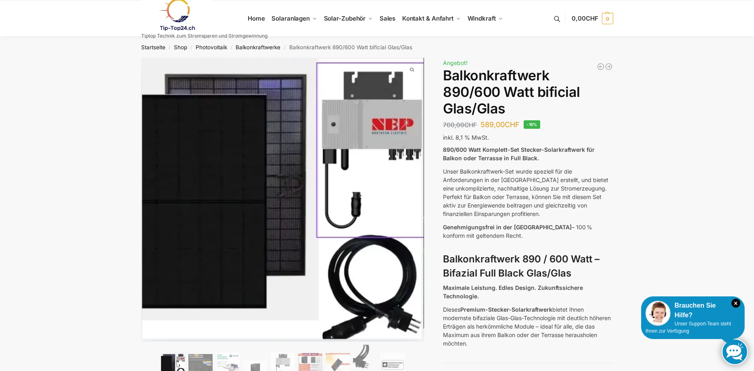 The height and width of the screenshot is (371, 754). Describe the element at coordinates (736, 303) in the screenshot. I see `i: Schließen` at that location.